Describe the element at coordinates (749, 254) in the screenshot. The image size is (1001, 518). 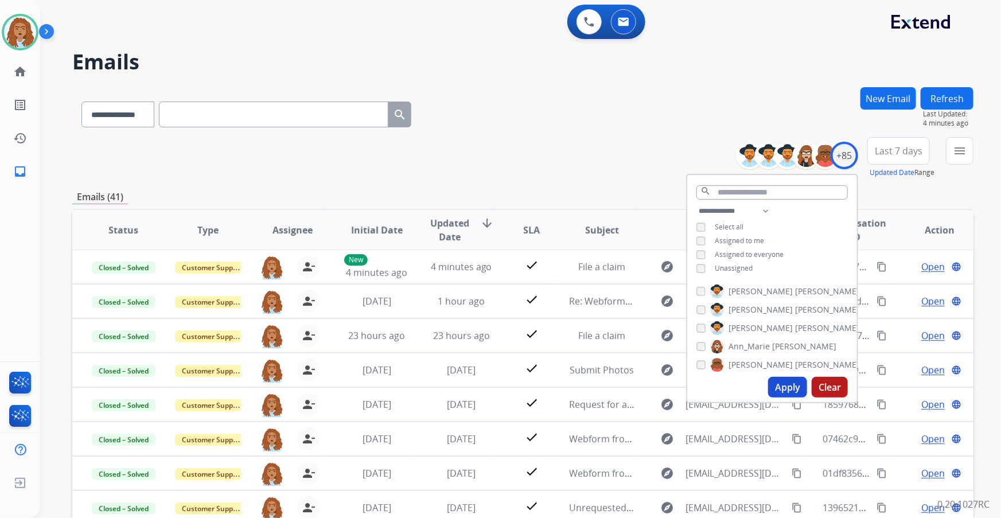
I see `span: Assigned to everyone` at that location.